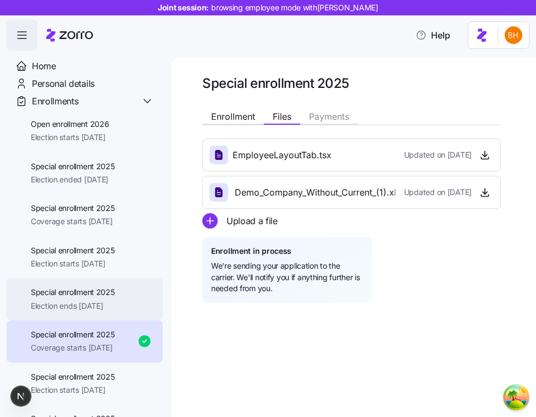  What do you see at coordinates (44, 66) in the screenshot?
I see `span: Home` at bounding box center [44, 66].